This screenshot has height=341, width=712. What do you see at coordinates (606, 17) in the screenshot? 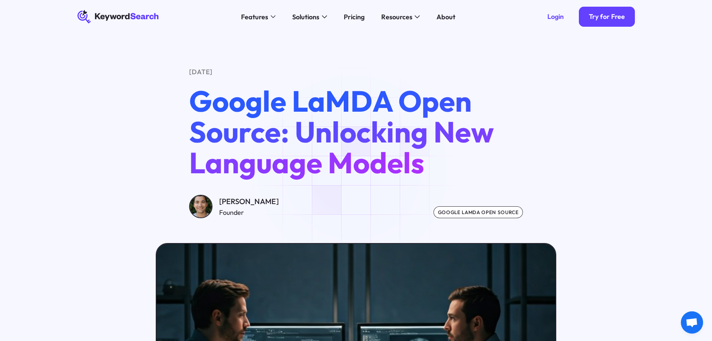
I see `a: Try for Free` at bounding box center [606, 17].